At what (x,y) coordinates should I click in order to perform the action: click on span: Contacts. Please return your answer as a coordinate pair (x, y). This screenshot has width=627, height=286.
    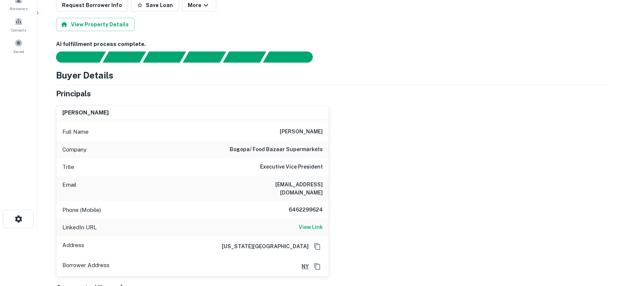
    Looking at the image, I should click on (19, 30).